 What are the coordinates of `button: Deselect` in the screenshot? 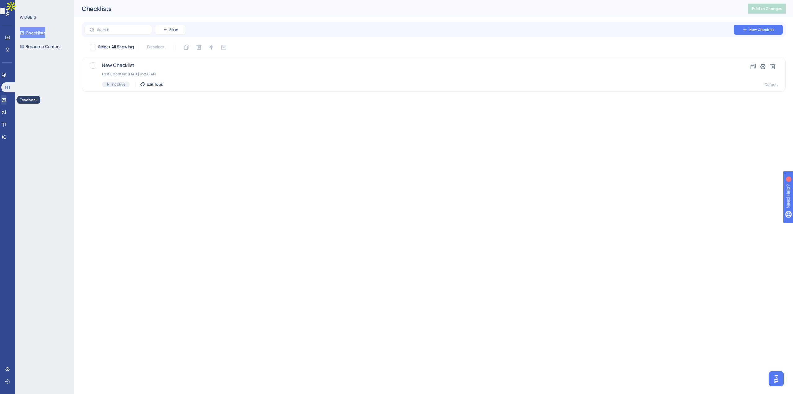 It's located at (156, 47).